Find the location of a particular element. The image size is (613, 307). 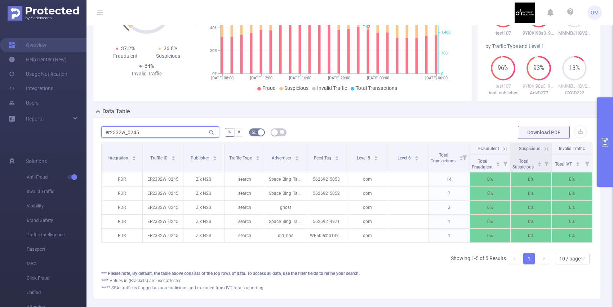

span: Traffic Intelligence is located at coordinates (57, 235).